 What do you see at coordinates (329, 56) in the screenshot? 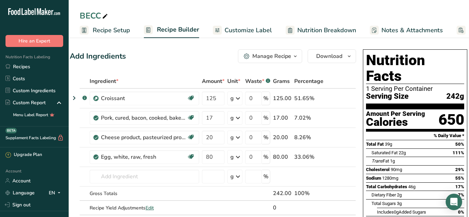
I see `span: Download` at bounding box center [329, 56].